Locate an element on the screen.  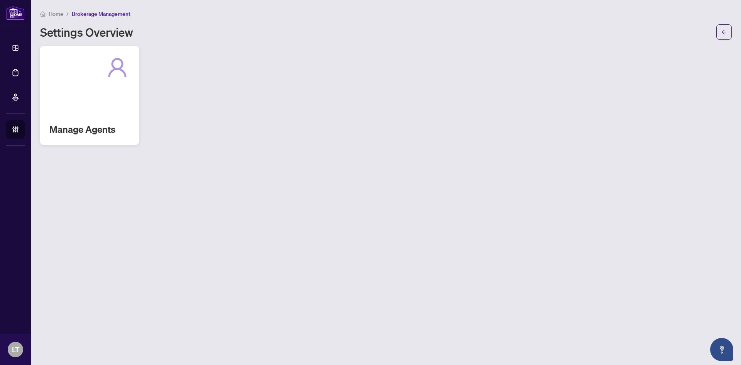
span: arrow-left is located at coordinates (724, 32).